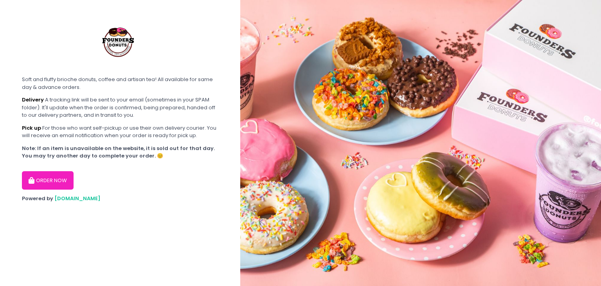  I want to click on div: Soft and fluffy brioche donuts, coffee and artisan tea! All available for same day & advance orders., so click(120, 83).